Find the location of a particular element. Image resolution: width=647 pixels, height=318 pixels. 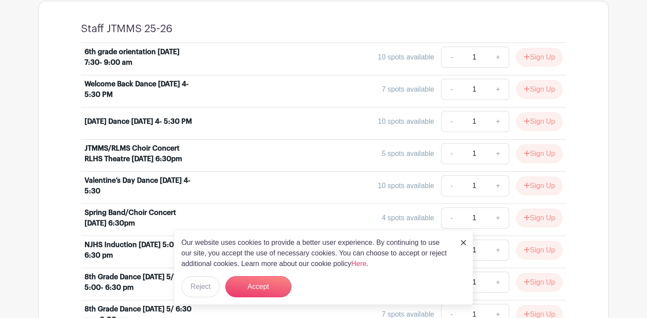

div: 5 spots available is located at coordinates (408, 154).